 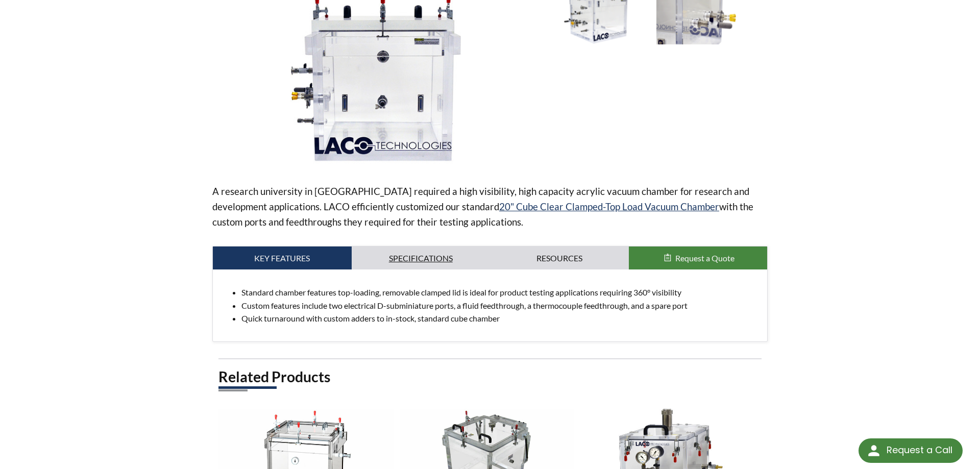 I want to click on img: round button, so click(x=874, y=451).